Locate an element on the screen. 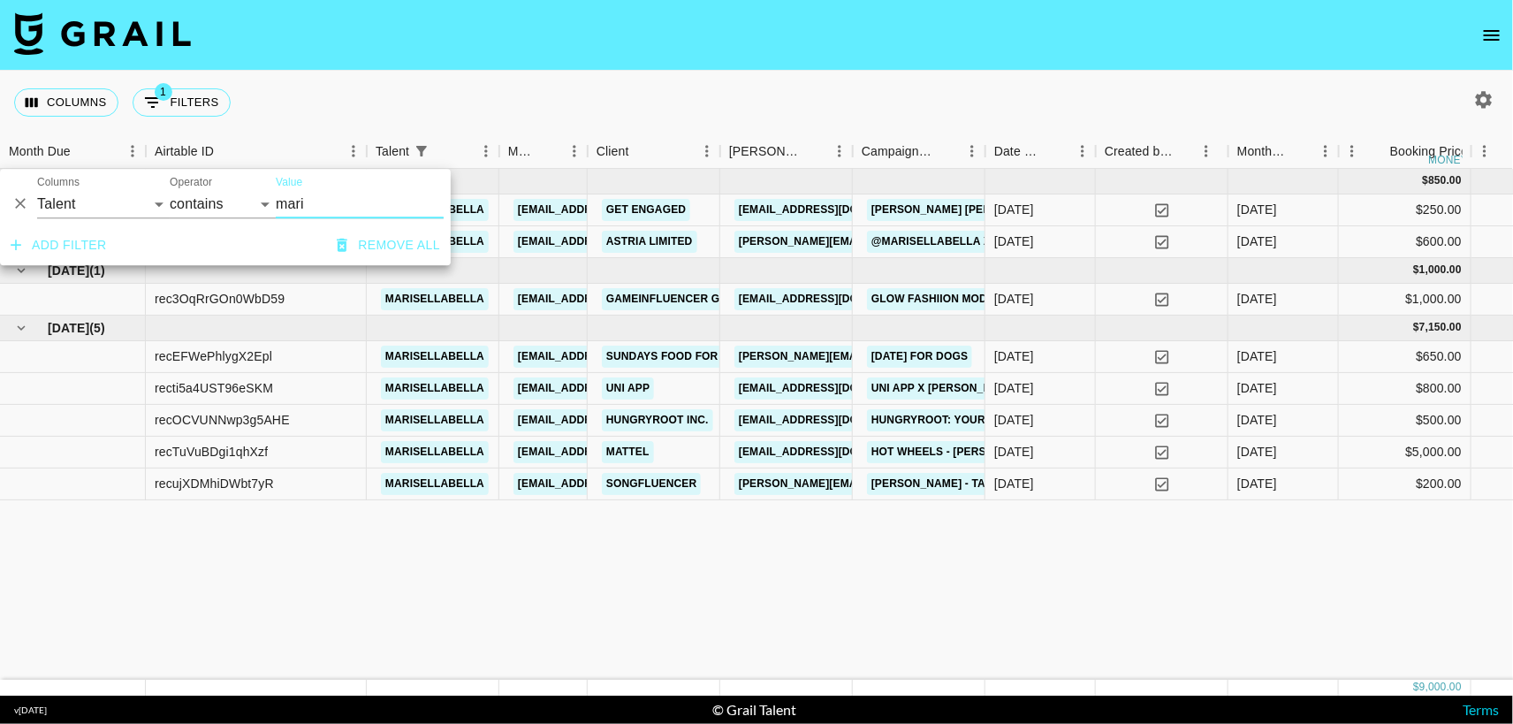  div: 7/23/2025 is located at coordinates (1014, 420).